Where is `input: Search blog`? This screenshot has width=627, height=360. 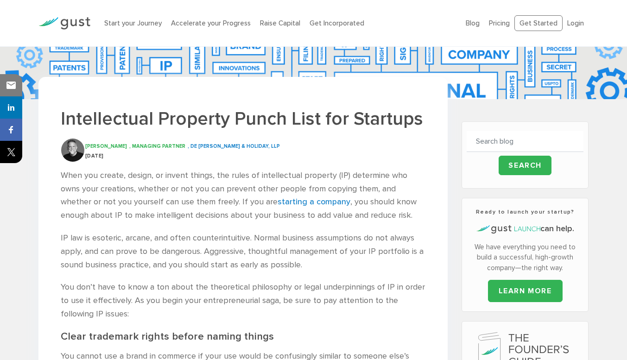 input: Search blog is located at coordinates (525, 141).